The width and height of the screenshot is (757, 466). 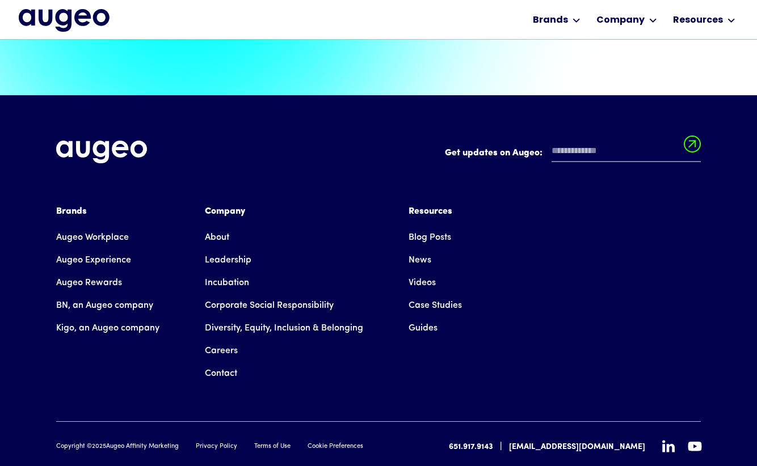 What do you see at coordinates (99, 447) in the screenshot?
I see `span: 2025` at bounding box center [99, 447].